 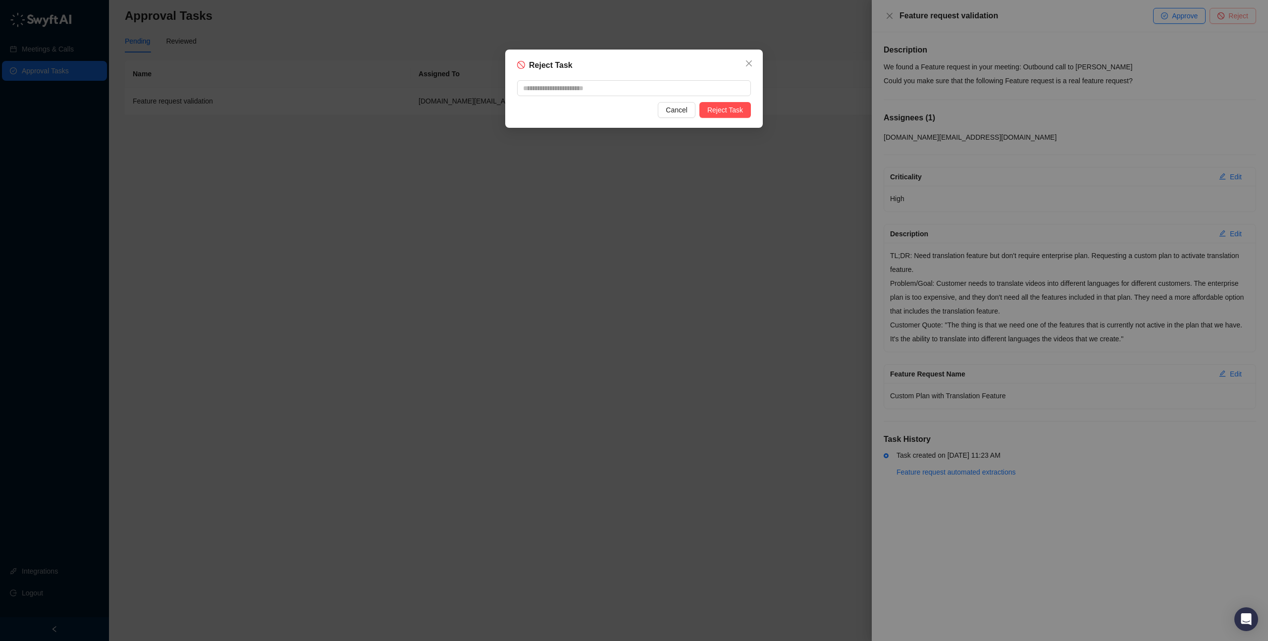 What do you see at coordinates (521, 65) in the screenshot?
I see `span: stop` at bounding box center [521, 65].